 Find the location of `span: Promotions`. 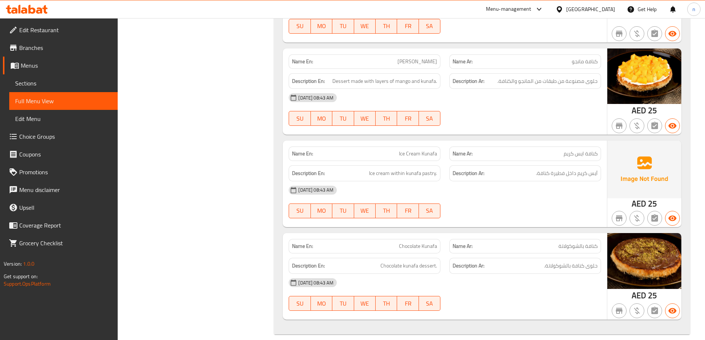

span: Promotions is located at coordinates (65, 172).